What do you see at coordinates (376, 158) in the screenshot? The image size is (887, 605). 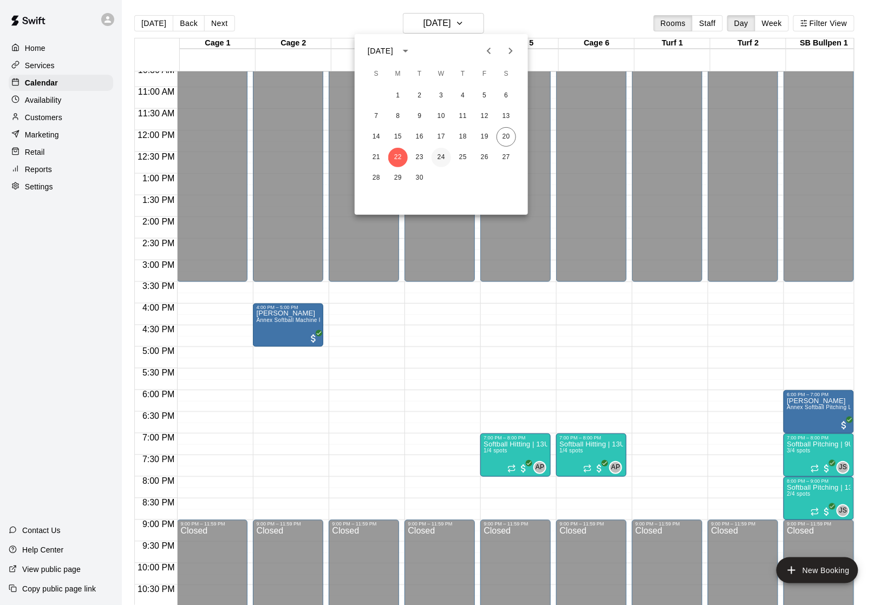 I see `button: 21` at bounding box center [376, 158].